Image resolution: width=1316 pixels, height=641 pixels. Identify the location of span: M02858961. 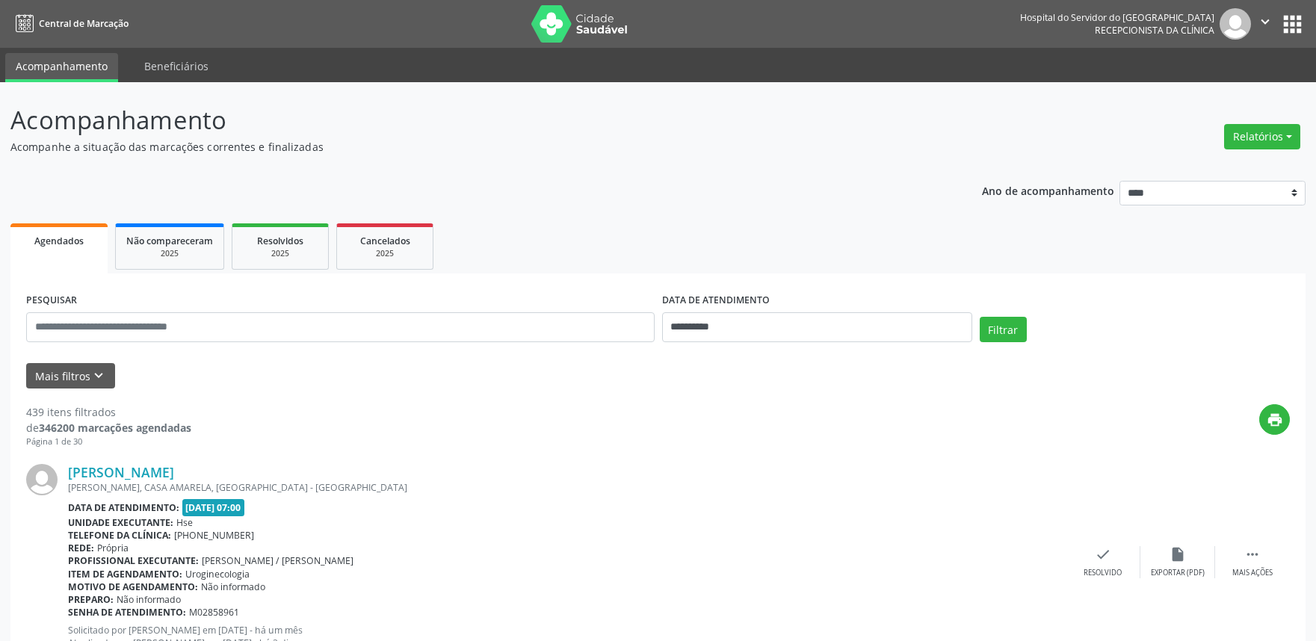
(214, 612).